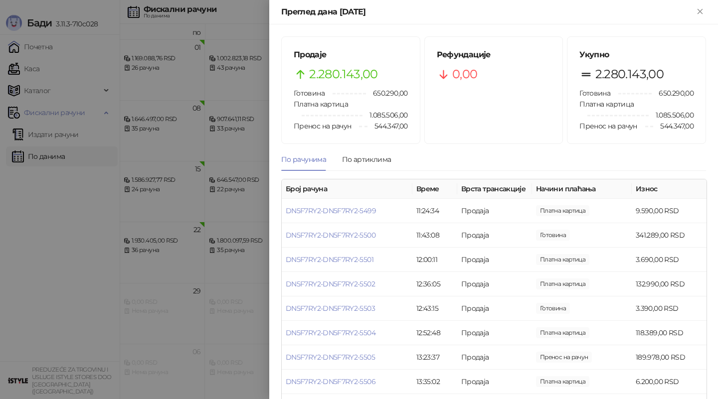 The height and width of the screenshot is (399, 718). I want to click on a: DN5F7RY2-DN5F7RY2-5506, so click(330, 382).